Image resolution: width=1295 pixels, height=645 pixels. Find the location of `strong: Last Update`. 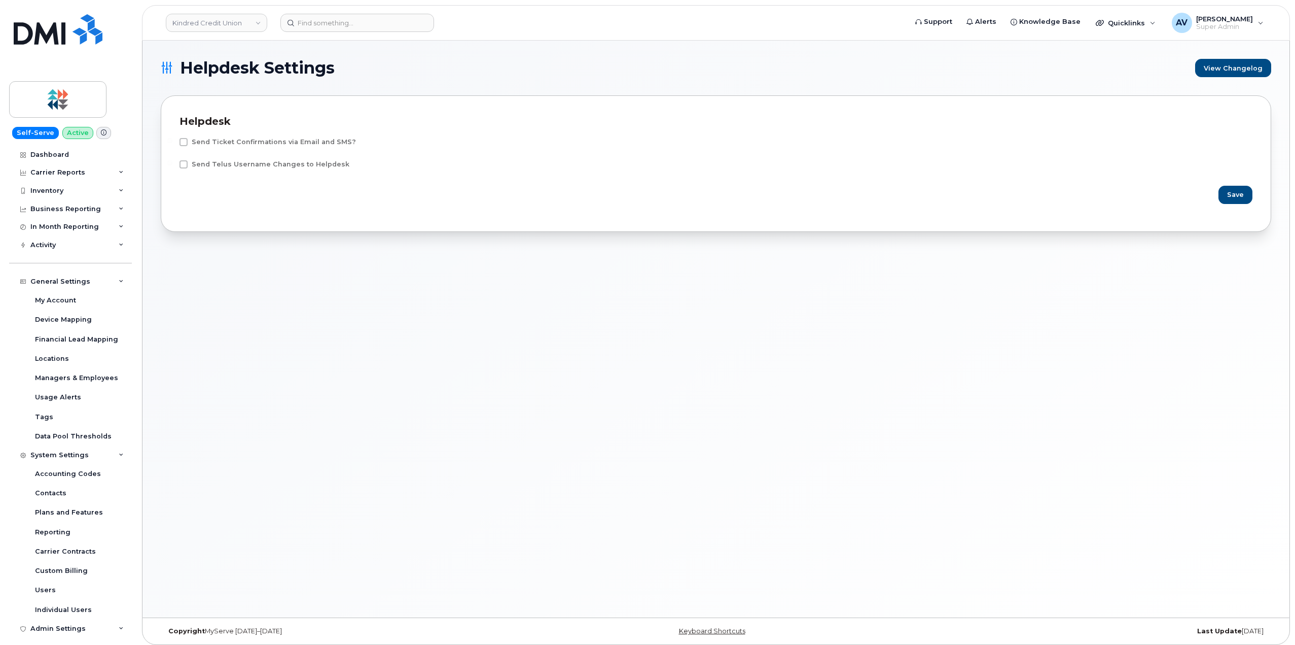

strong: Last Update is located at coordinates (1220, 630).